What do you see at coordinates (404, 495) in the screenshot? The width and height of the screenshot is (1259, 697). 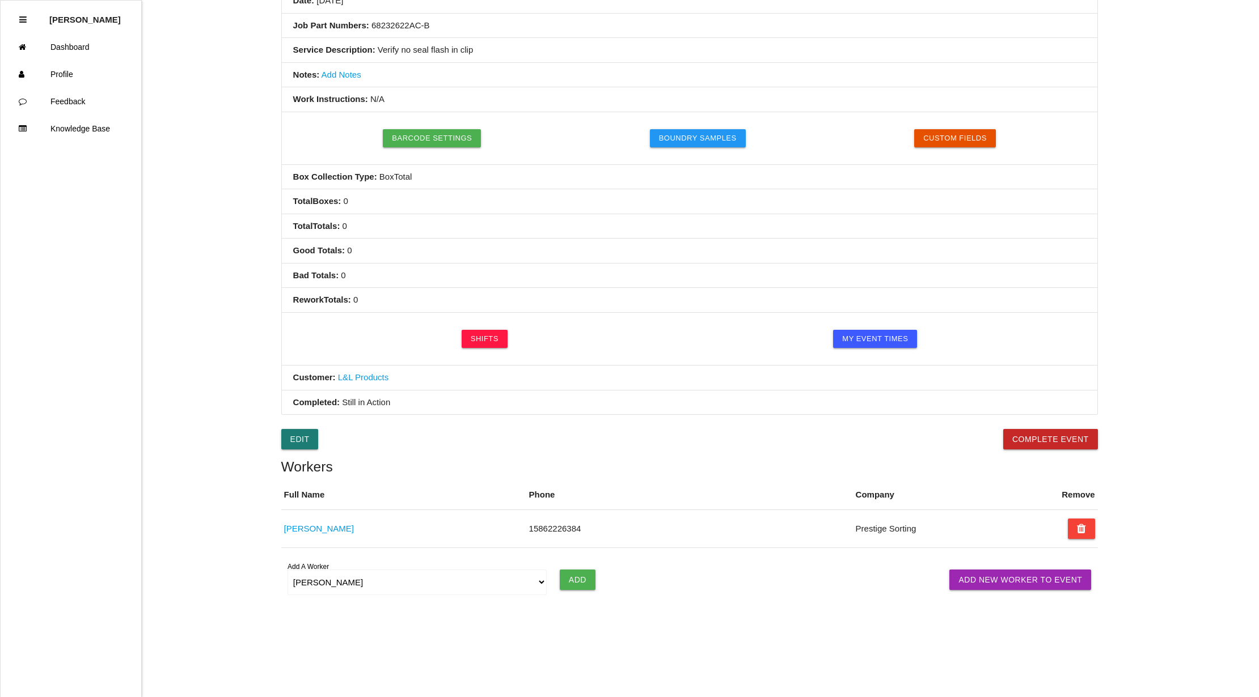 I see `th: Full Name` at bounding box center [404, 495].